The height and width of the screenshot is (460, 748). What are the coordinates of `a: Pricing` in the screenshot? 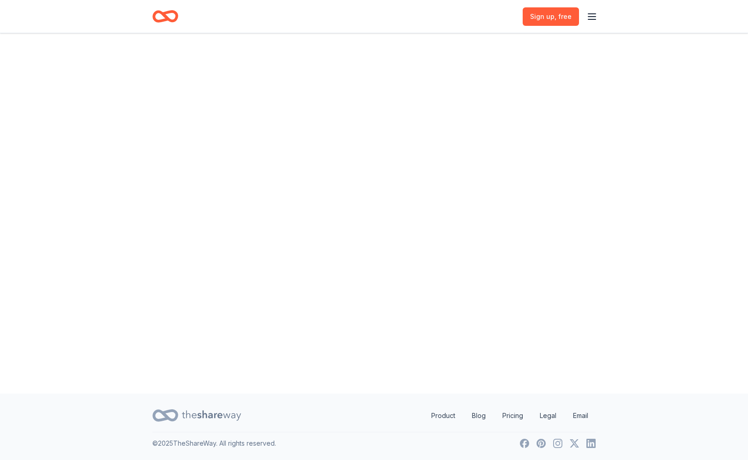 It's located at (513, 416).